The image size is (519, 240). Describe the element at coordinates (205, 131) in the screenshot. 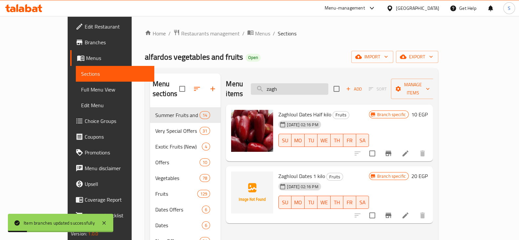

I see `span: 31` at that location.